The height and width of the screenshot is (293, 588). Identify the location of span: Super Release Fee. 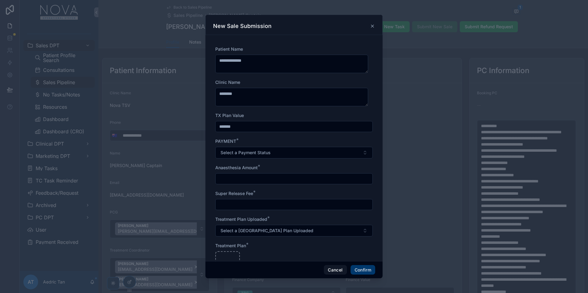
(234, 193).